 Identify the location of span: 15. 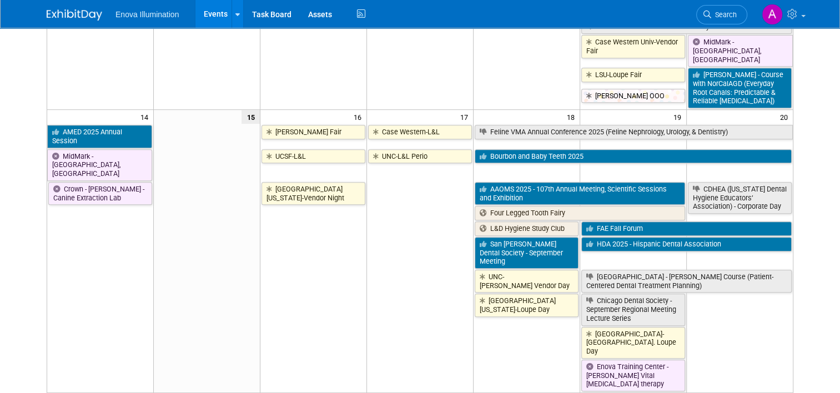
(250, 117).